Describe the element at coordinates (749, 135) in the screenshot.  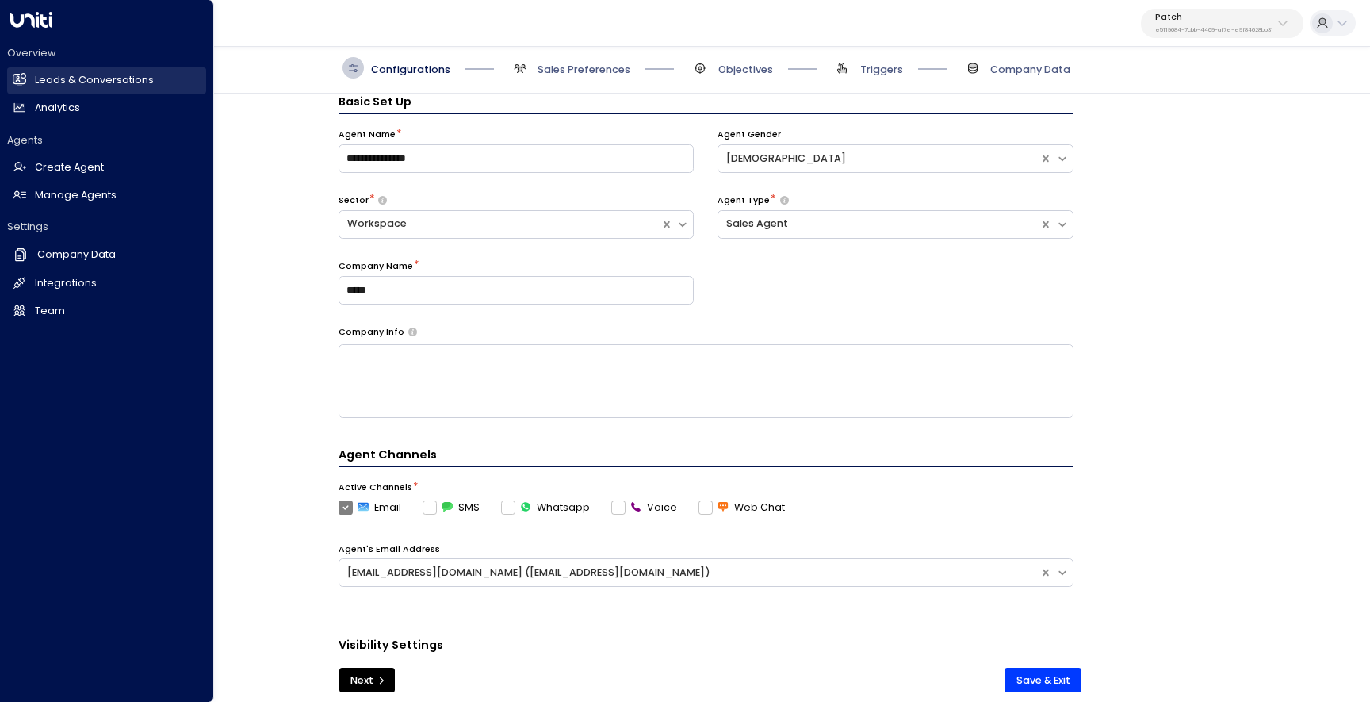
I see `label: Agent Gender` at that location.